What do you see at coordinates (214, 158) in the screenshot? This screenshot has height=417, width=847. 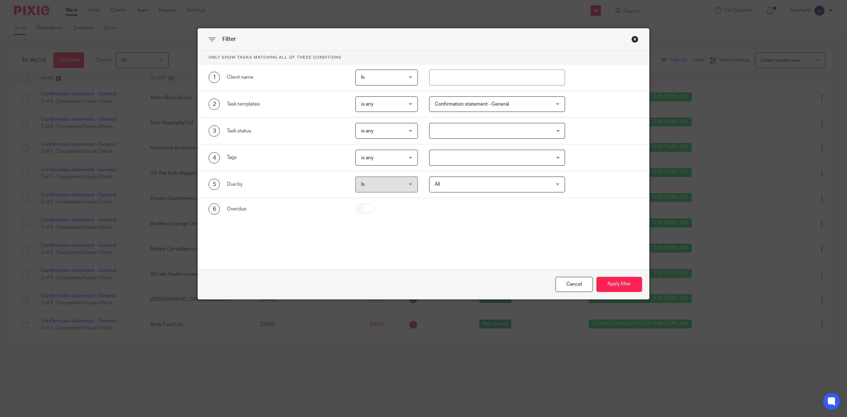 I see `div: 4` at bounding box center [214, 158].